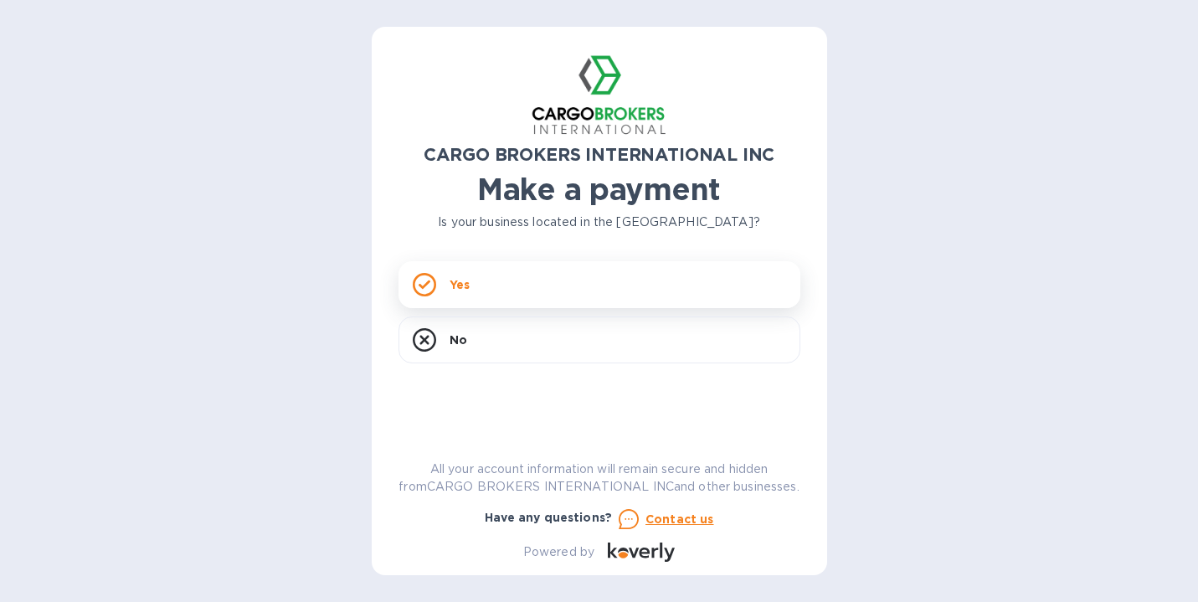  Describe the element at coordinates (548, 517) in the screenshot. I see `b: Have any questions?` at that location.